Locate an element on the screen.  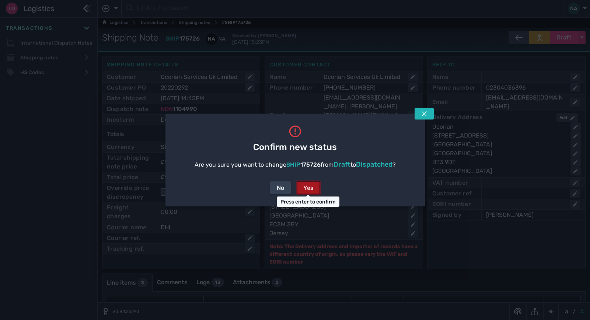
div: Press enter to confirm is located at coordinates (308, 202).